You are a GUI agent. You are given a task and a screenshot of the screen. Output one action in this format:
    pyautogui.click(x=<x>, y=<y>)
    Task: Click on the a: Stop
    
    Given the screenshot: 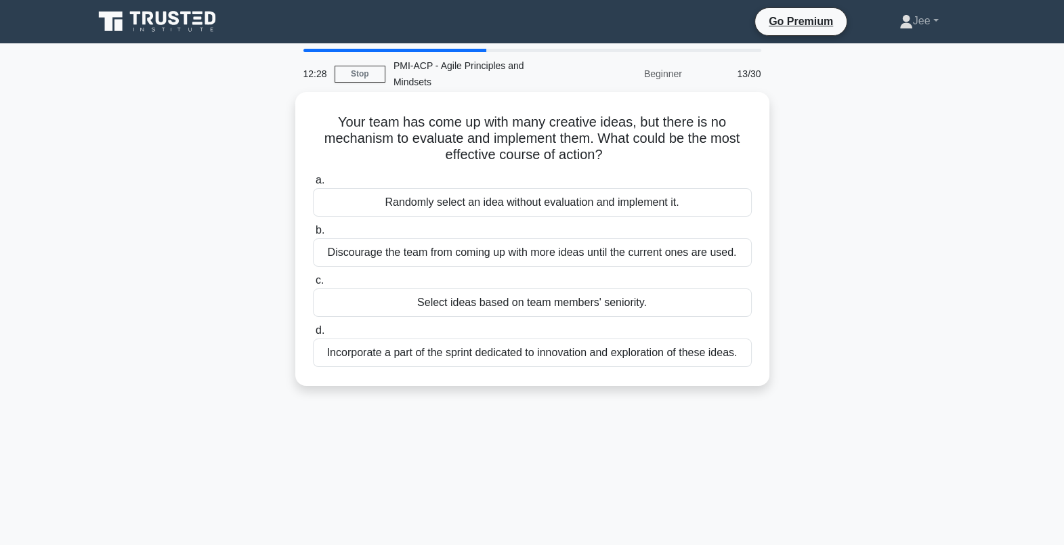 What is the action you would take?
    pyautogui.click(x=359, y=74)
    